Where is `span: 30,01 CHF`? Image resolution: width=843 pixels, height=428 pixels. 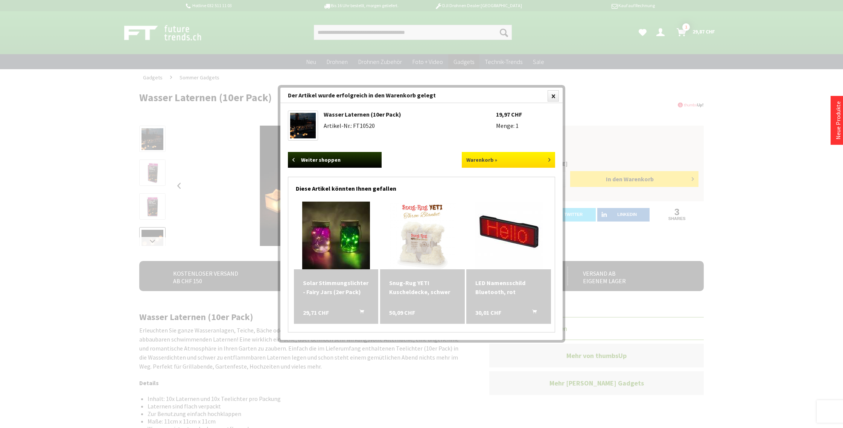 span: 30,01 CHF is located at coordinates (488, 313).